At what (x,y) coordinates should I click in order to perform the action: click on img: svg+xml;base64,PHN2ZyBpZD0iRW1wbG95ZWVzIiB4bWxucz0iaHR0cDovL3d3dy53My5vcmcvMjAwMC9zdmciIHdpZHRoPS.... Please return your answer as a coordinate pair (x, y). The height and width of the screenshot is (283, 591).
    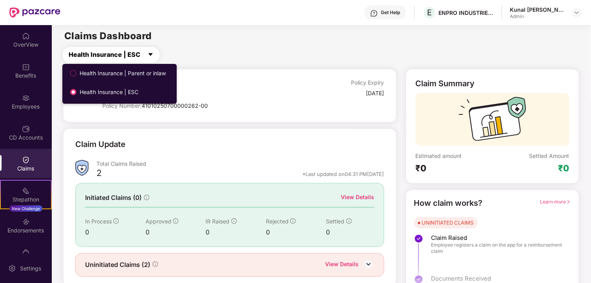
    Looking at the image, I should click on (26, 98).